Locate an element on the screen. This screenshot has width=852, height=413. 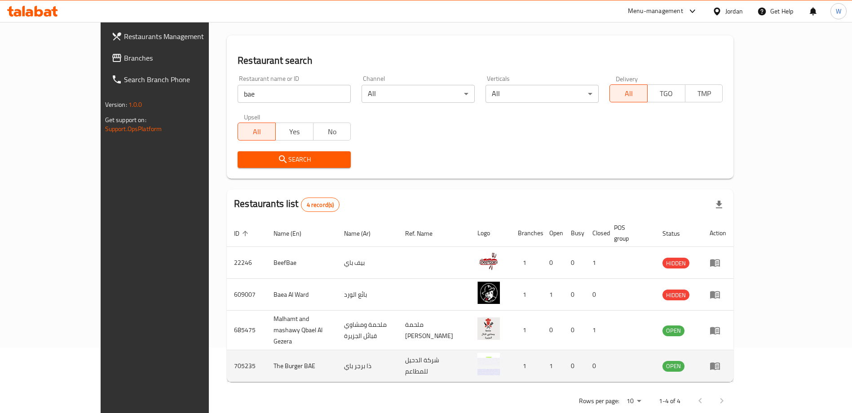
td: 22246 is located at coordinates (247, 263).